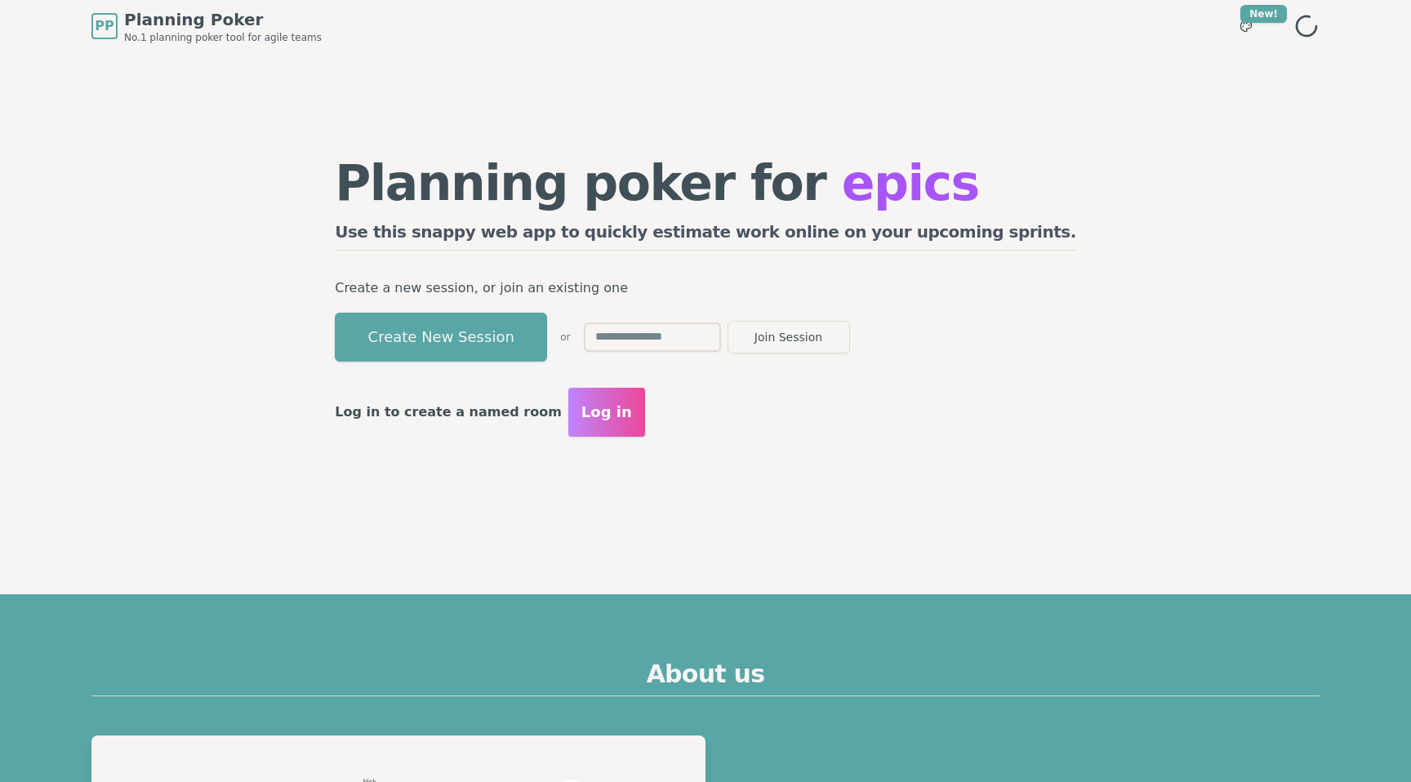 This screenshot has height=782, width=1411. I want to click on span: PP, so click(104, 26).